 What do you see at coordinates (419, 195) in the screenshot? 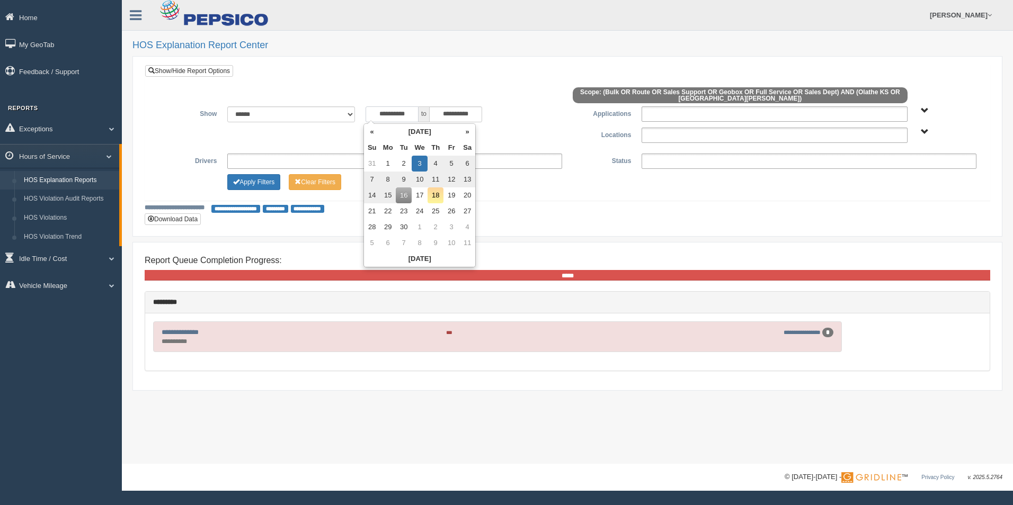
I see `td: 17` at bounding box center [419, 195].